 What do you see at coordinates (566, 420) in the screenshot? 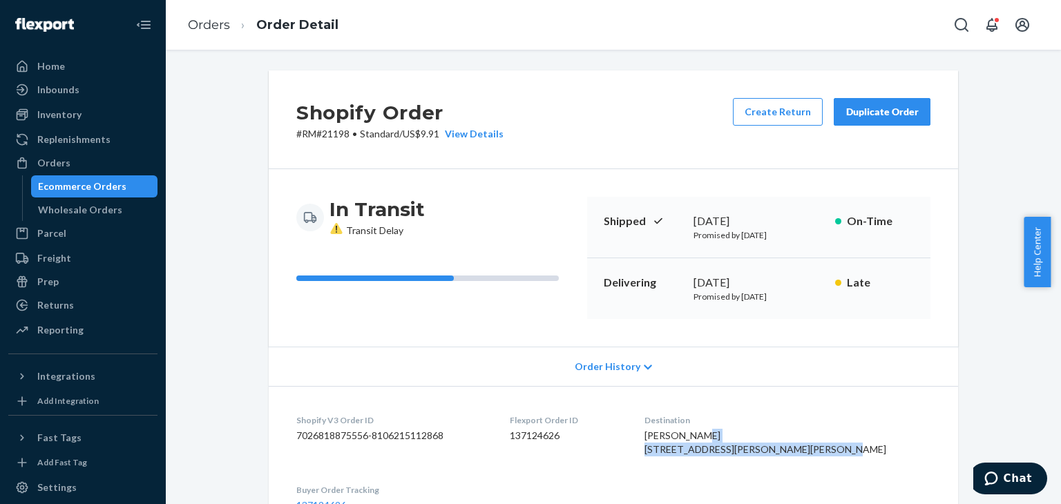
I see `dt: Flexport Order ID` at bounding box center [566, 420].